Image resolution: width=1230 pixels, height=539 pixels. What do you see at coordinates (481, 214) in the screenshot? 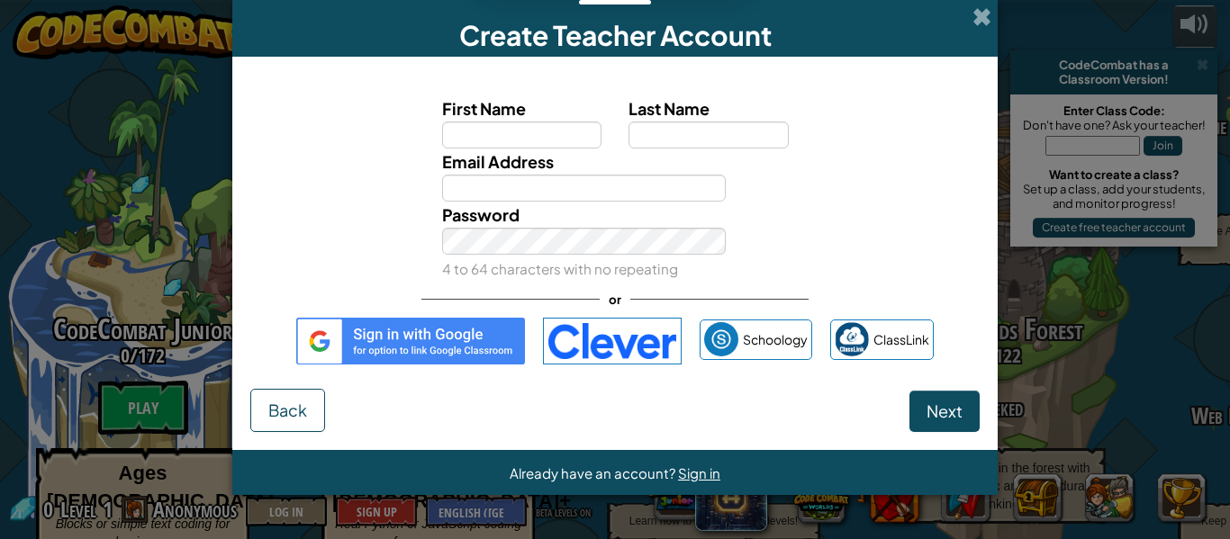
I see `span: Password` at bounding box center [481, 214].